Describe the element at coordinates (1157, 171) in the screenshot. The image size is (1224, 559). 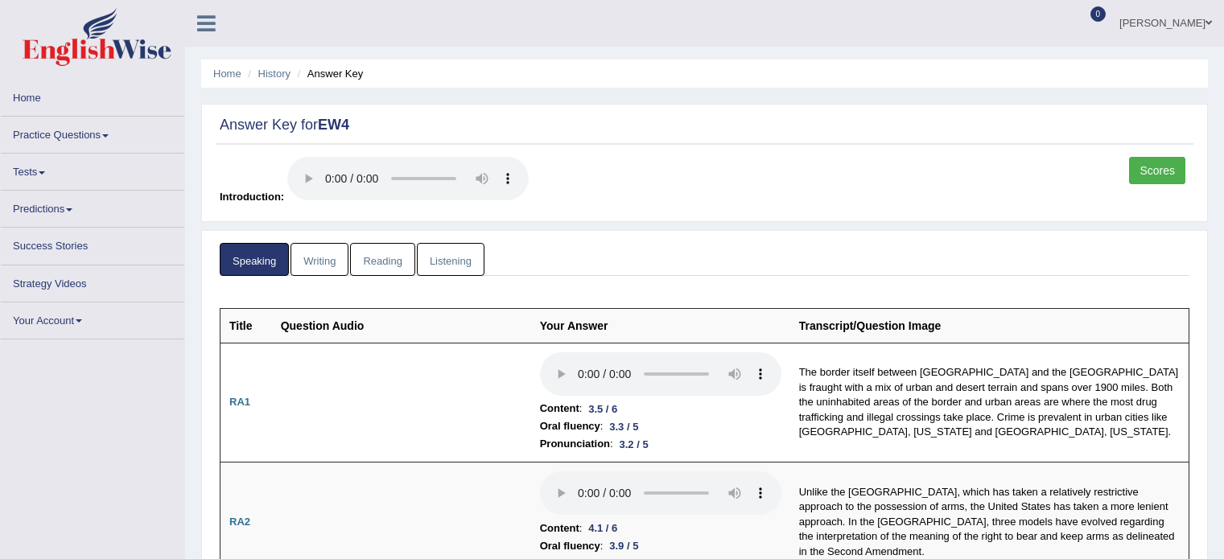
I see `a: Scores` at that location.